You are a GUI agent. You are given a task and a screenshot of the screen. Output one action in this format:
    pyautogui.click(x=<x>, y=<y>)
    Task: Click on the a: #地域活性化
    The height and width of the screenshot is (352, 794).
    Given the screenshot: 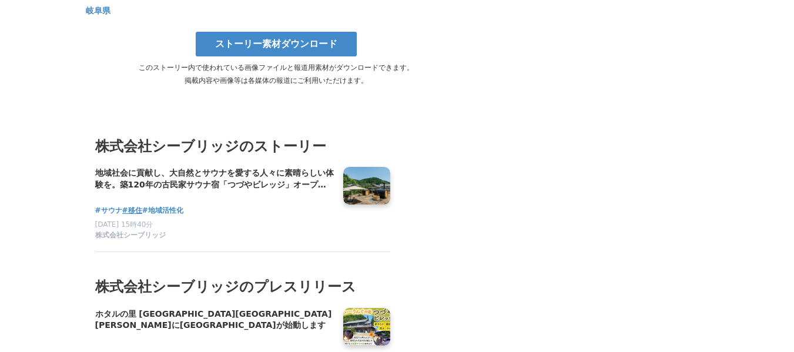 What is the action you would take?
    pyautogui.click(x=163, y=210)
    